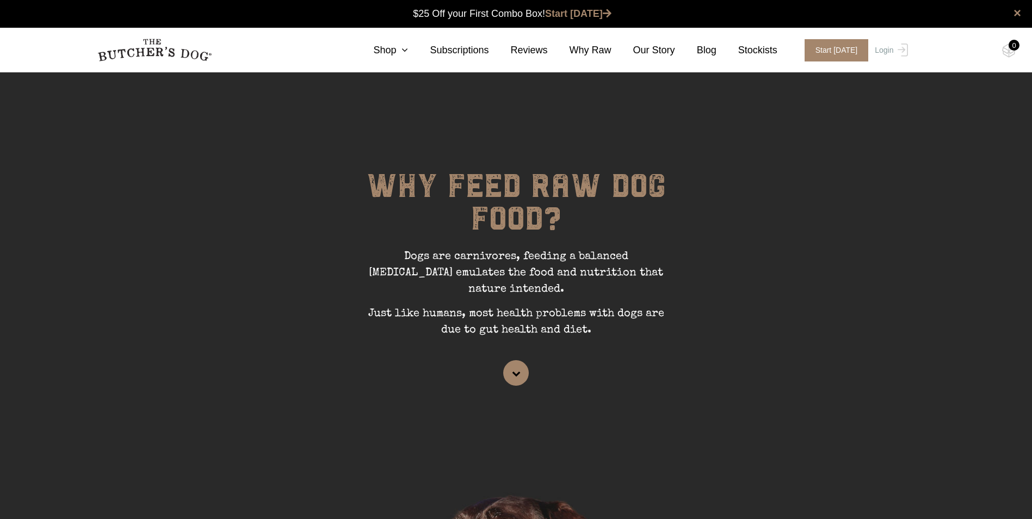 The height and width of the screenshot is (519, 1032). Describe the element at coordinates (516, 209) in the screenshot. I see `h1: WHY FEED RAW DOG FOOD?` at that location.